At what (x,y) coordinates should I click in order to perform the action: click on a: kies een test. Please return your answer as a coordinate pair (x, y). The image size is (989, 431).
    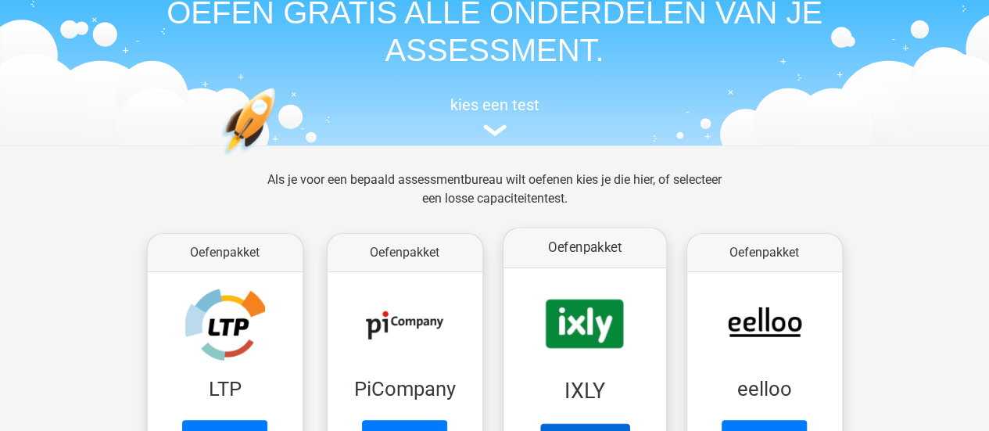
    Looking at the image, I should click on (495, 116).